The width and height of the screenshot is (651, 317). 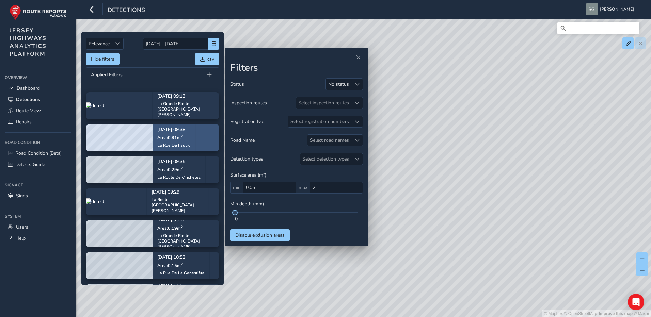 I want to click on div: Sort by Date, so click(x=117, y=44).